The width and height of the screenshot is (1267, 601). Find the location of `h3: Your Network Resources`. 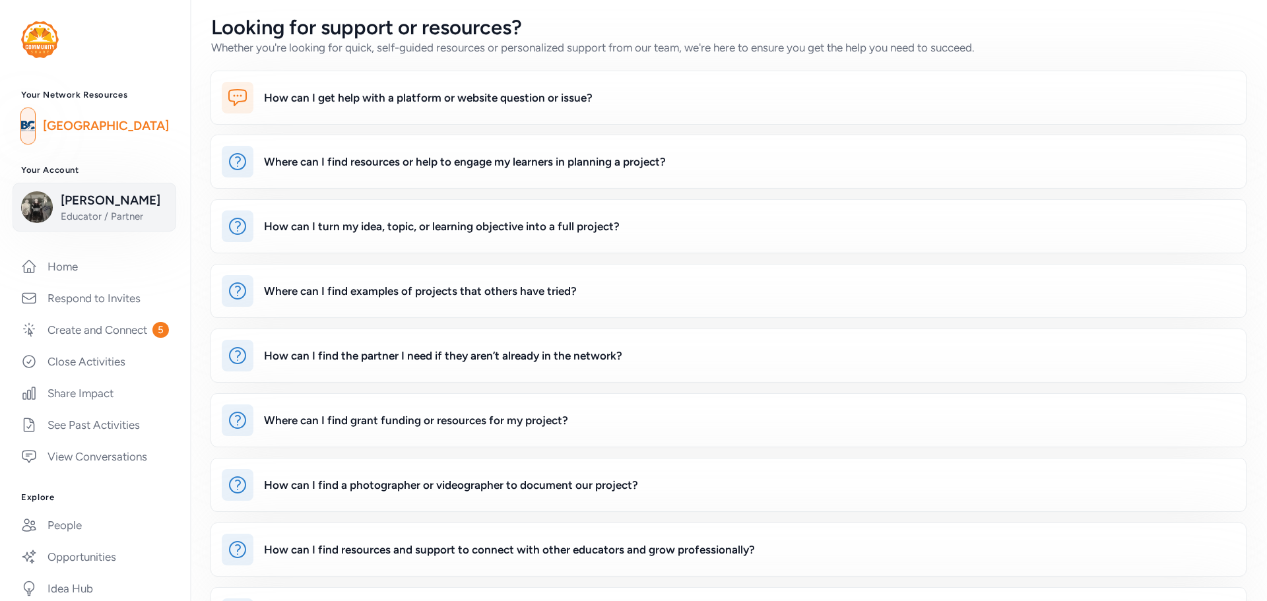

h3: Your Network Resources is located at coordinates (95, 95).